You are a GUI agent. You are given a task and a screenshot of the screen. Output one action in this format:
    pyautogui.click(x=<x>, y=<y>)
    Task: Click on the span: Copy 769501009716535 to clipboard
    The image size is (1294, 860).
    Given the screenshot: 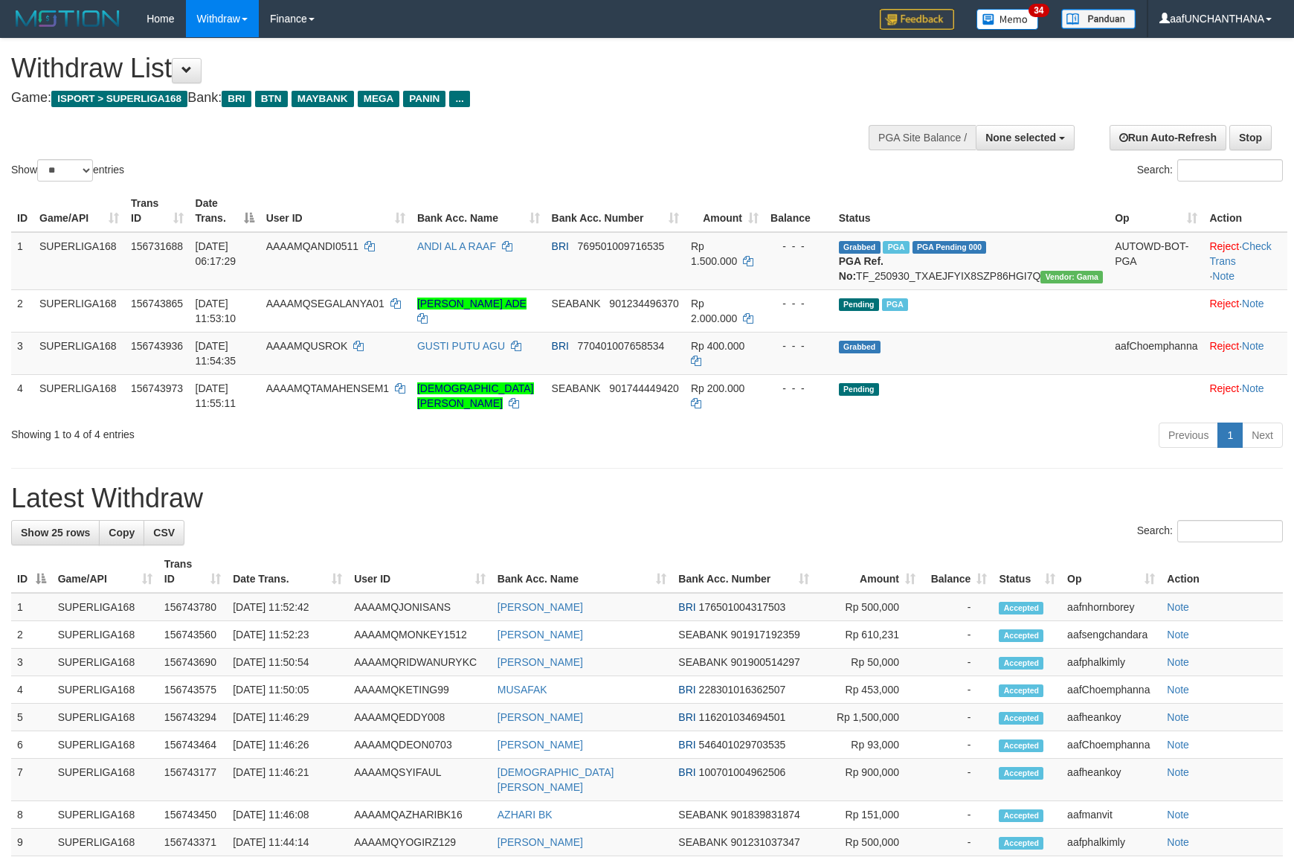 What is the action you would take?
    pyautogui.click(x=621, y=246)
    